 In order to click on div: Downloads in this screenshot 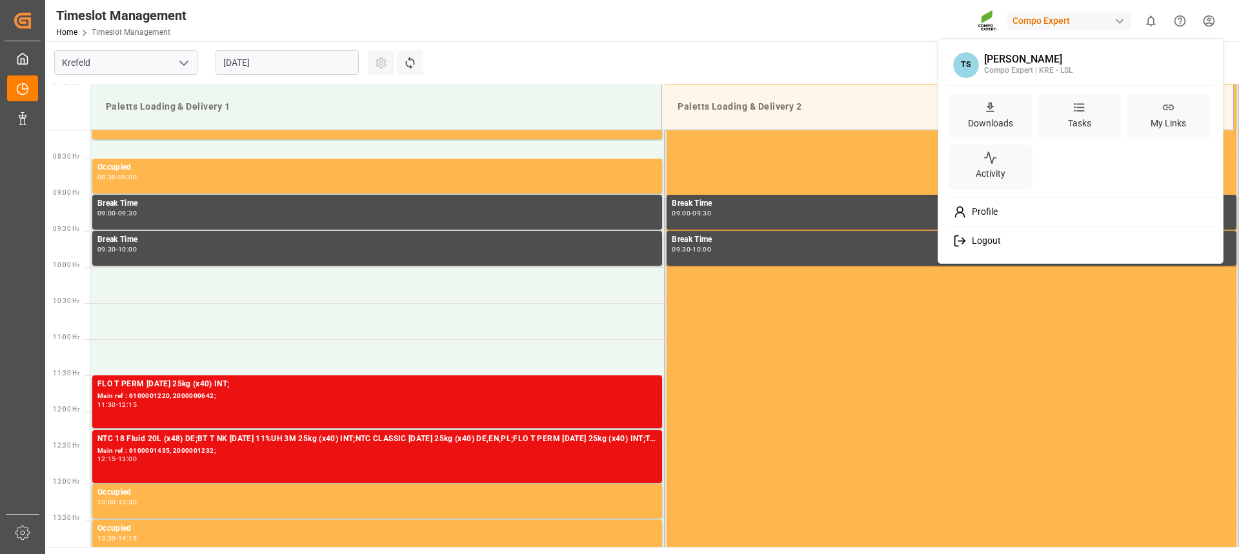, I will do `click(990, 123)`.